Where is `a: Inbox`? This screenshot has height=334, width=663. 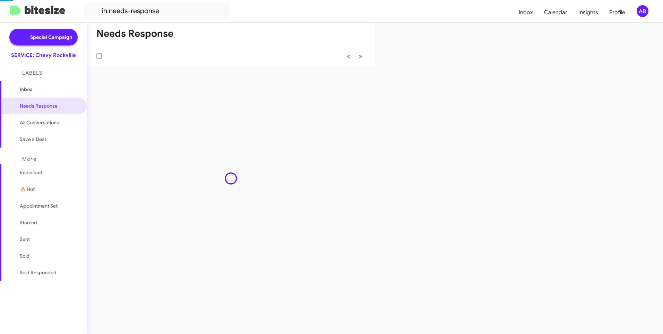
a: Inbox is located at coordinates (526, 12).